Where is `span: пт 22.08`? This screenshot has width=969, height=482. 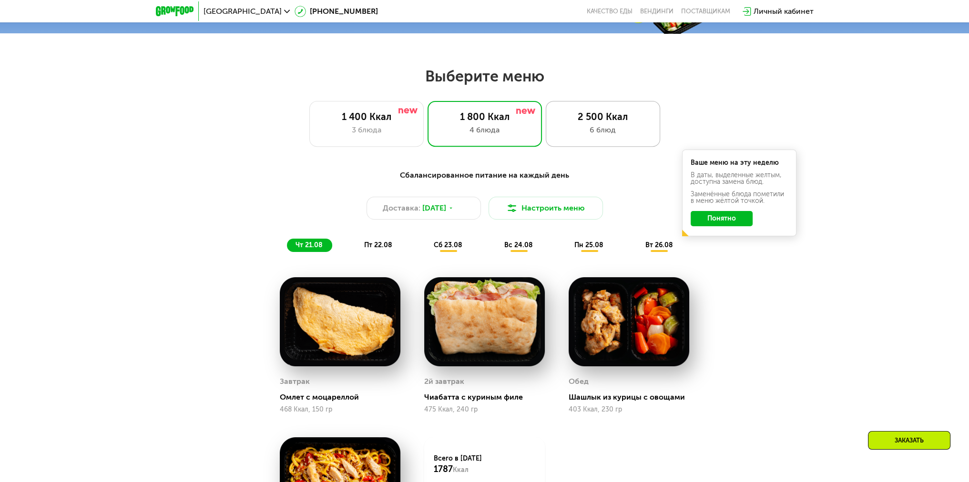
span: пт 22.08 is located at coordinates (378, 245).